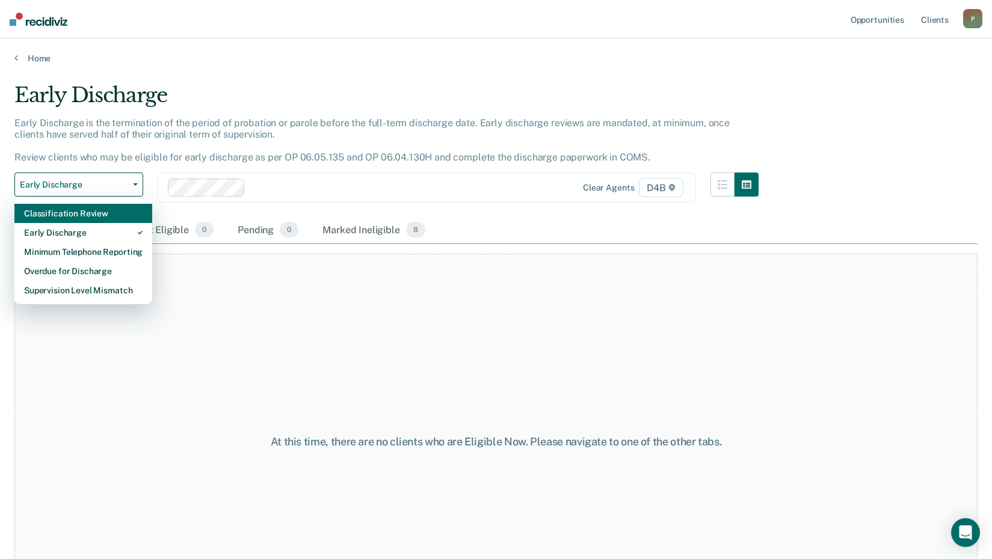  I want to click on button: Early Discharge, so click(79, 185).